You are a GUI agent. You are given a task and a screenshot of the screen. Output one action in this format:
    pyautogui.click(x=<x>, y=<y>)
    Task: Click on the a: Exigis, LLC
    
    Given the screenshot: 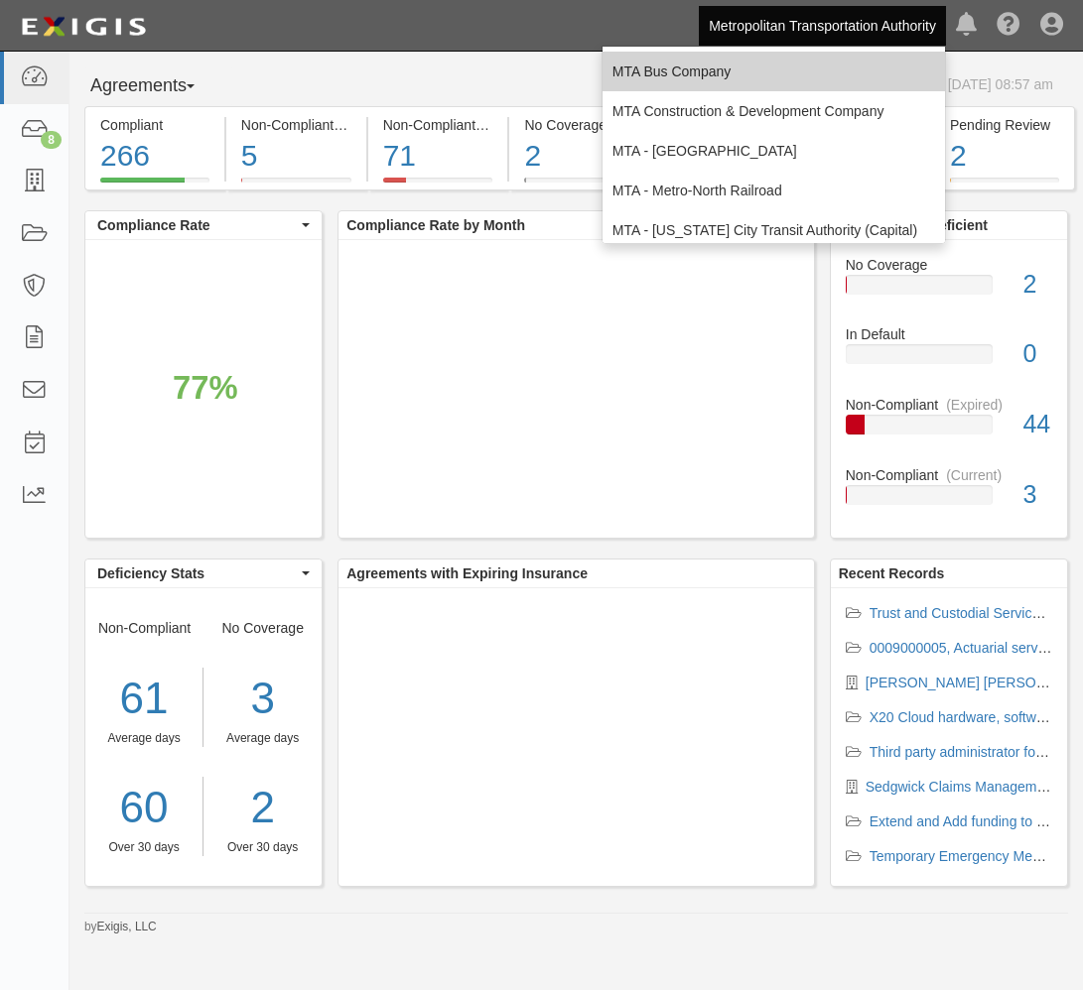 What is the action you would take?
    pyautogui.click(x=127, y=927)
    